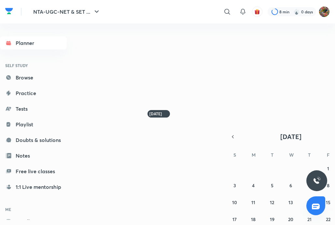 The image size is (335, 225). What do you see at coordinates (258, 12) in the screenshot?
I see `img: avatar` at bounding box center [258, 12].